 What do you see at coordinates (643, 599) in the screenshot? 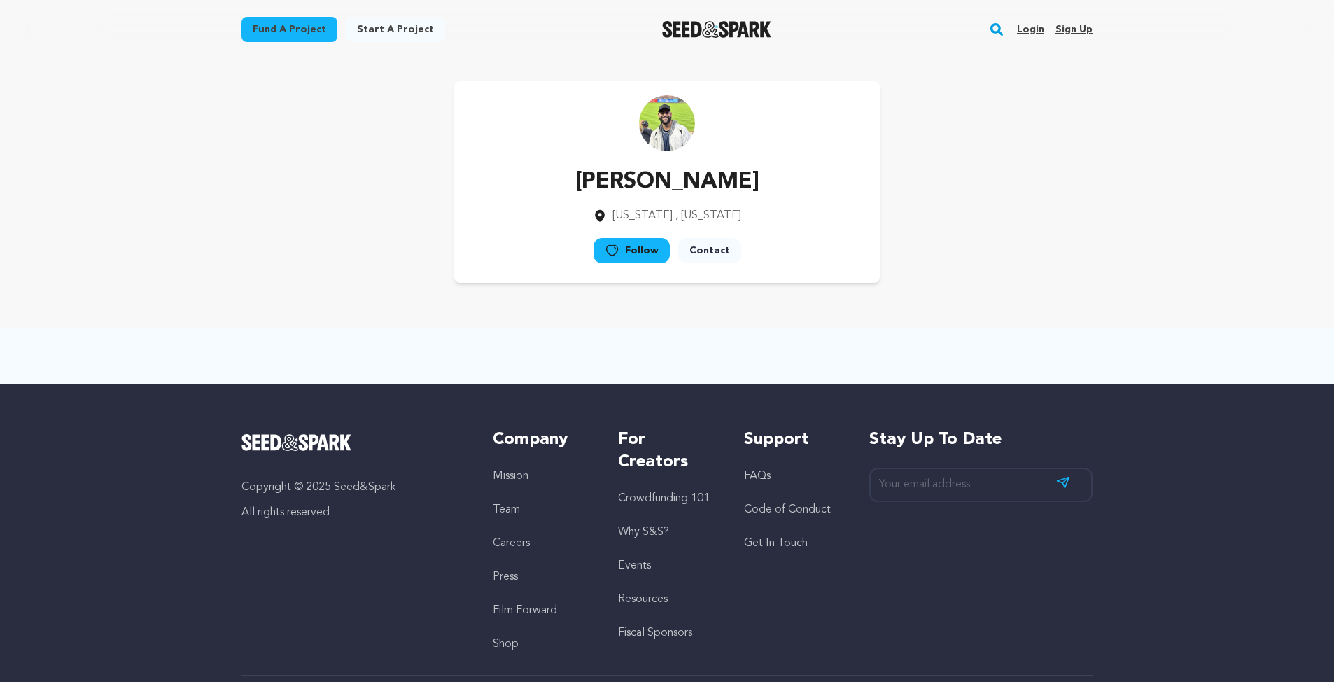
I see `a: Resources` at bounding box center [643, 599].